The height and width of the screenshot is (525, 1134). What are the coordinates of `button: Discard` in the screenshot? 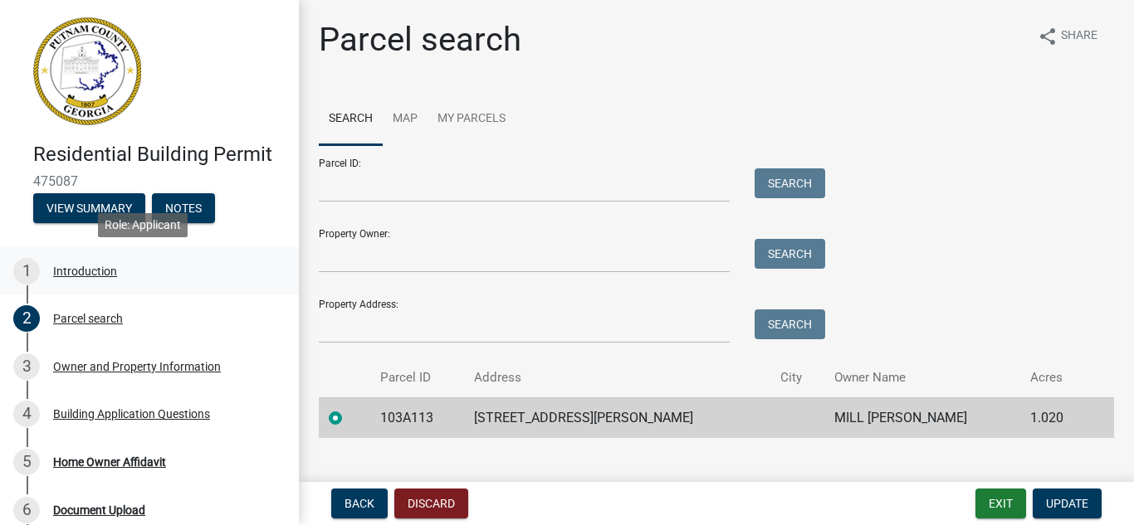 It's located at (431, 504).